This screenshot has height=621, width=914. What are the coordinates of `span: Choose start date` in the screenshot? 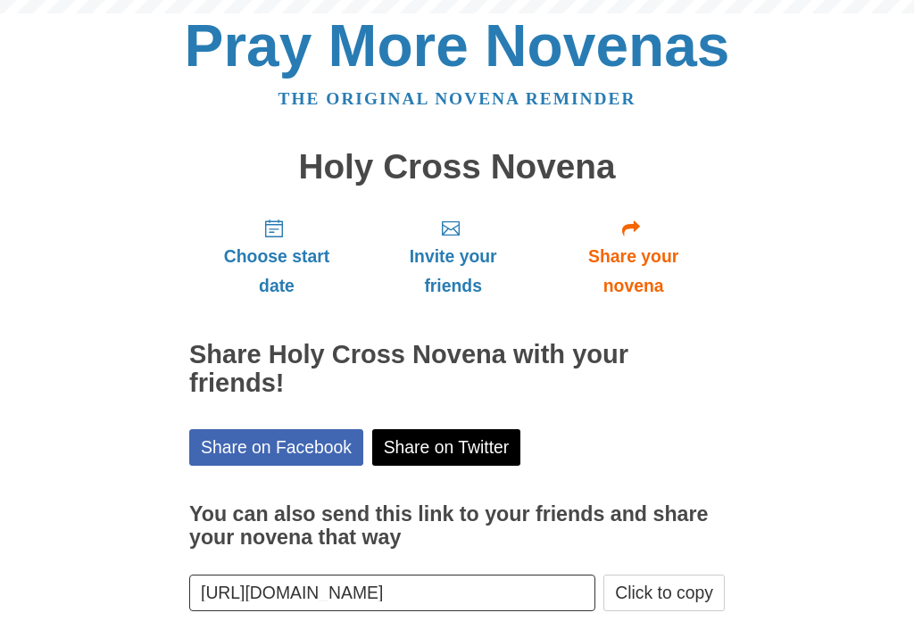 It's located at (277, 271).